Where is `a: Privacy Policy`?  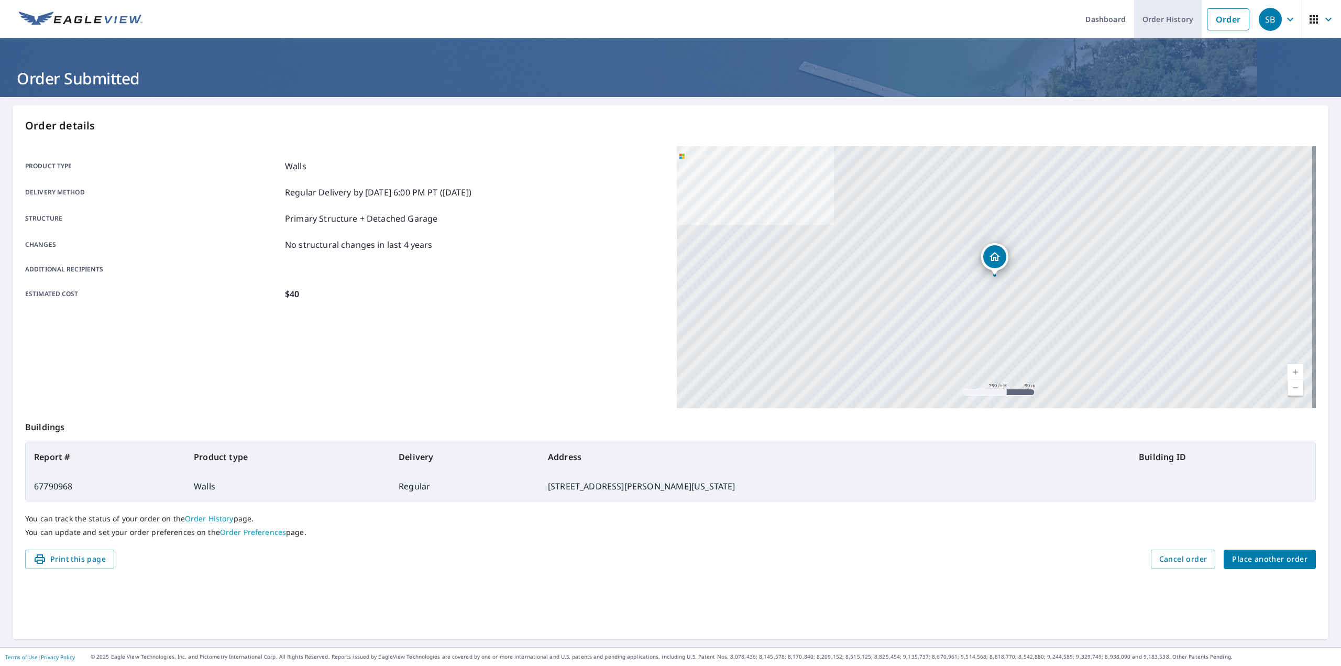
a: Privacy Policy is located at coordinates (58, 657).